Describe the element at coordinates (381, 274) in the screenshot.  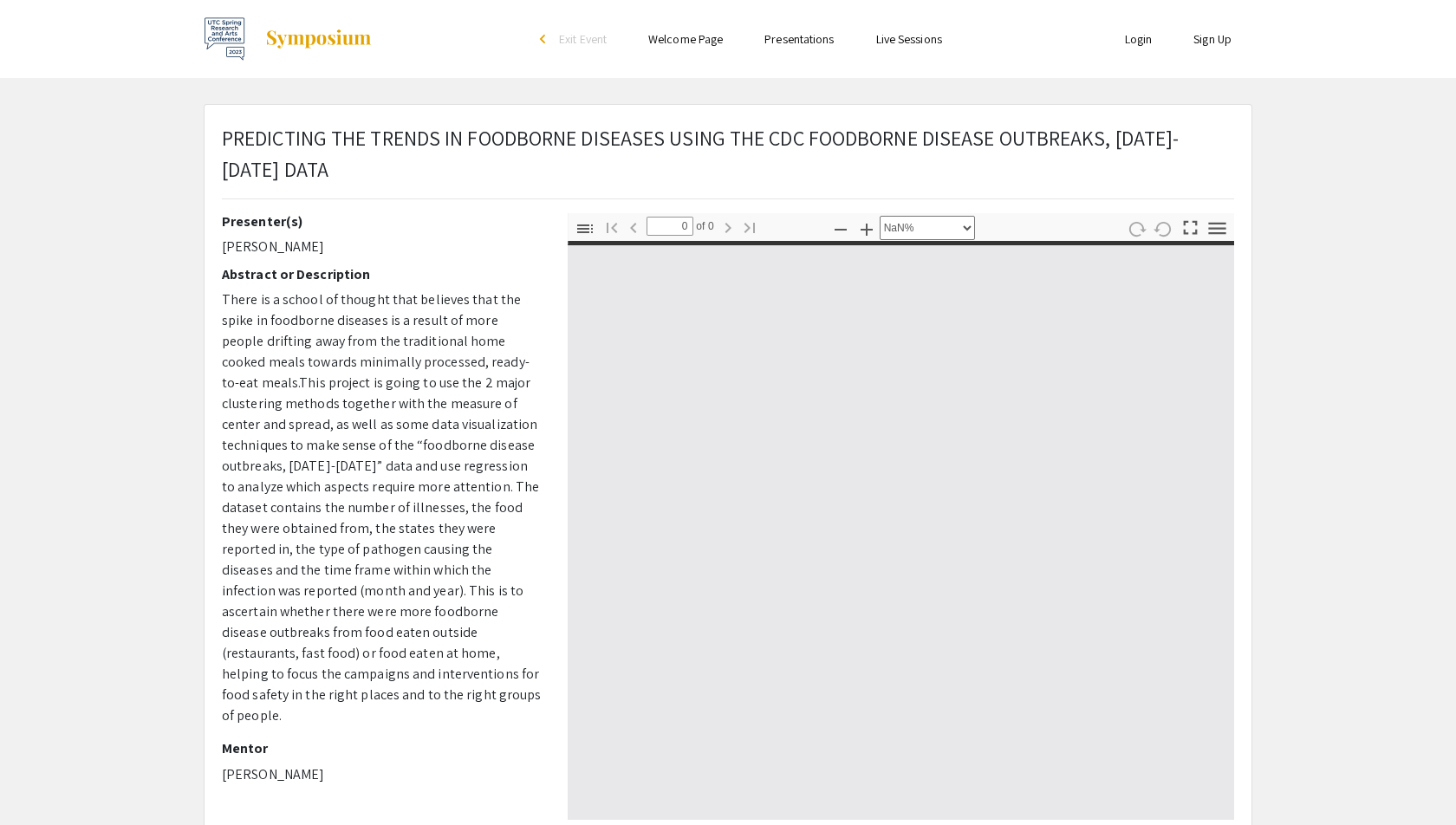
I see `h2: Abstract or Description` at that location.